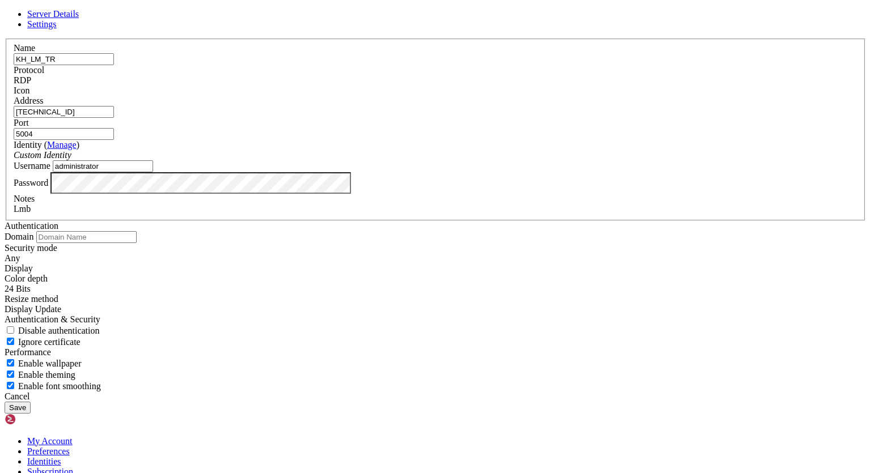 The height and width of the screenshot is (473, 871). I want to click on i: Custom Identity, so click(43, 155).